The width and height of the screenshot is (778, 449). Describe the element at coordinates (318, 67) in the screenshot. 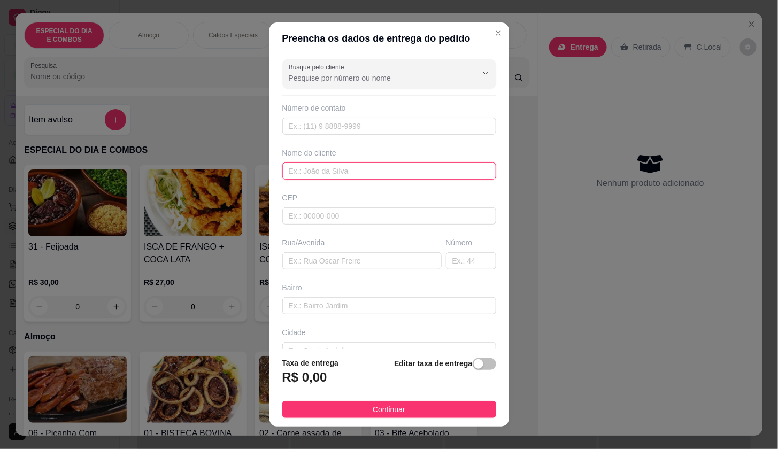

I see `label: Busque pelo cliente` at that location.